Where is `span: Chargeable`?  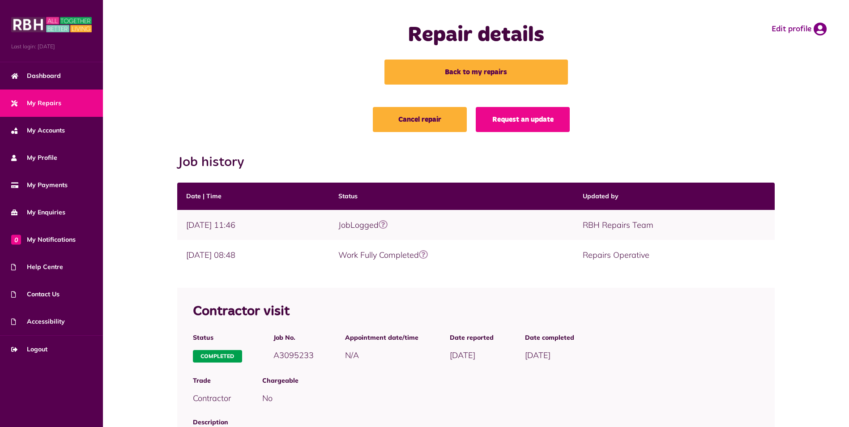 span: Chargeable is located at coordinates (511, 381).